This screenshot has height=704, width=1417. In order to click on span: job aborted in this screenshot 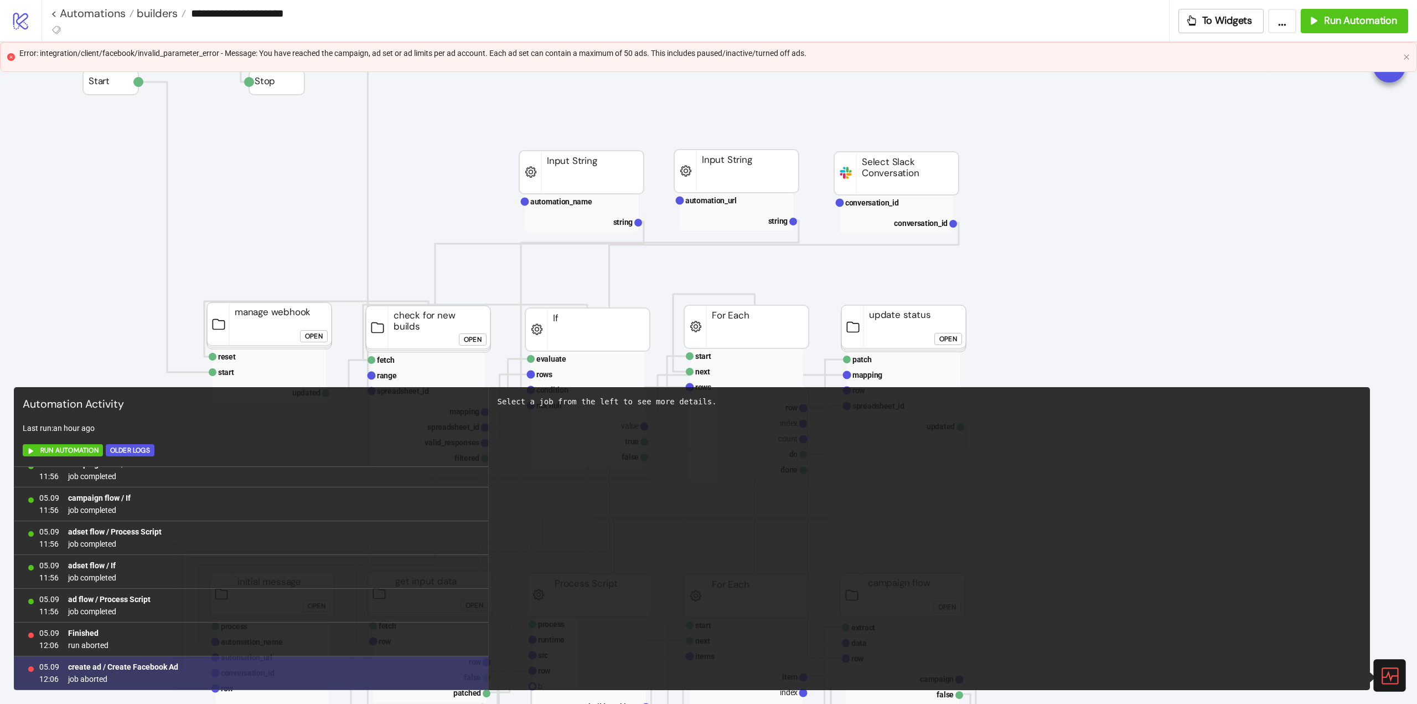, I will do `click(123, 679)`.